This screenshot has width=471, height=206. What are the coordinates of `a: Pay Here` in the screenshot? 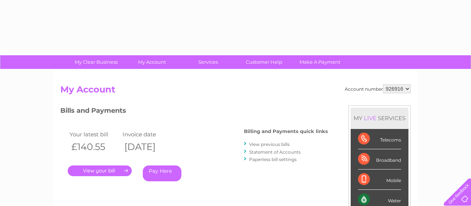 It's located at (162, 173).